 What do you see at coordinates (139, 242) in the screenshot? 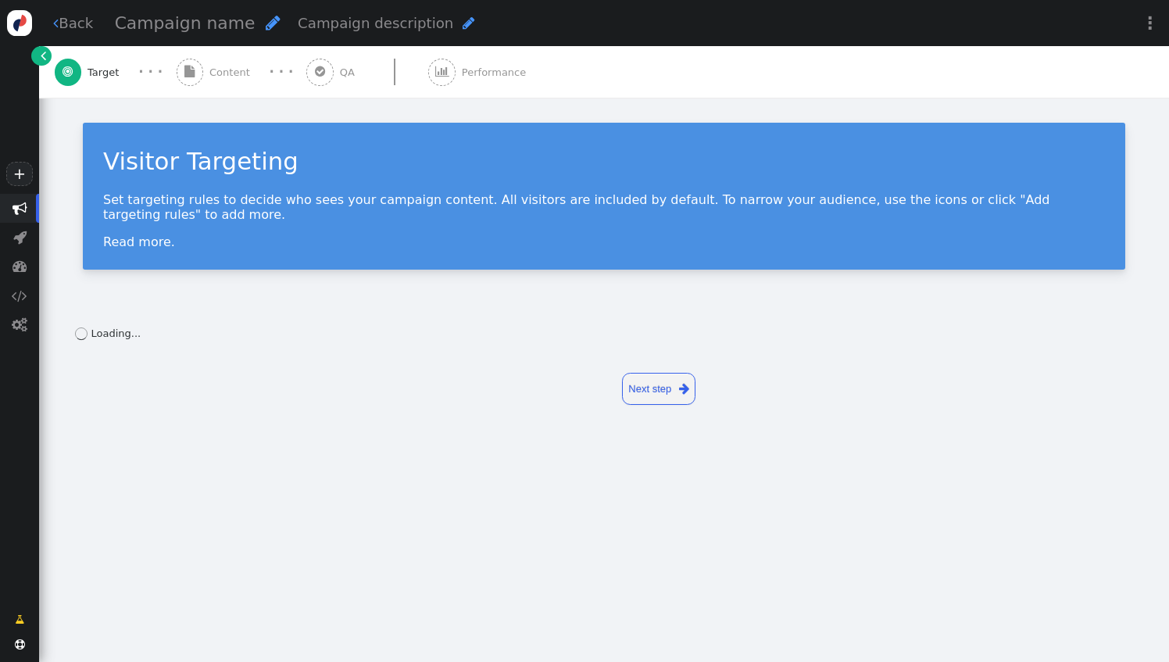
I see `a: Read more.` at bounding box center [139, 242].